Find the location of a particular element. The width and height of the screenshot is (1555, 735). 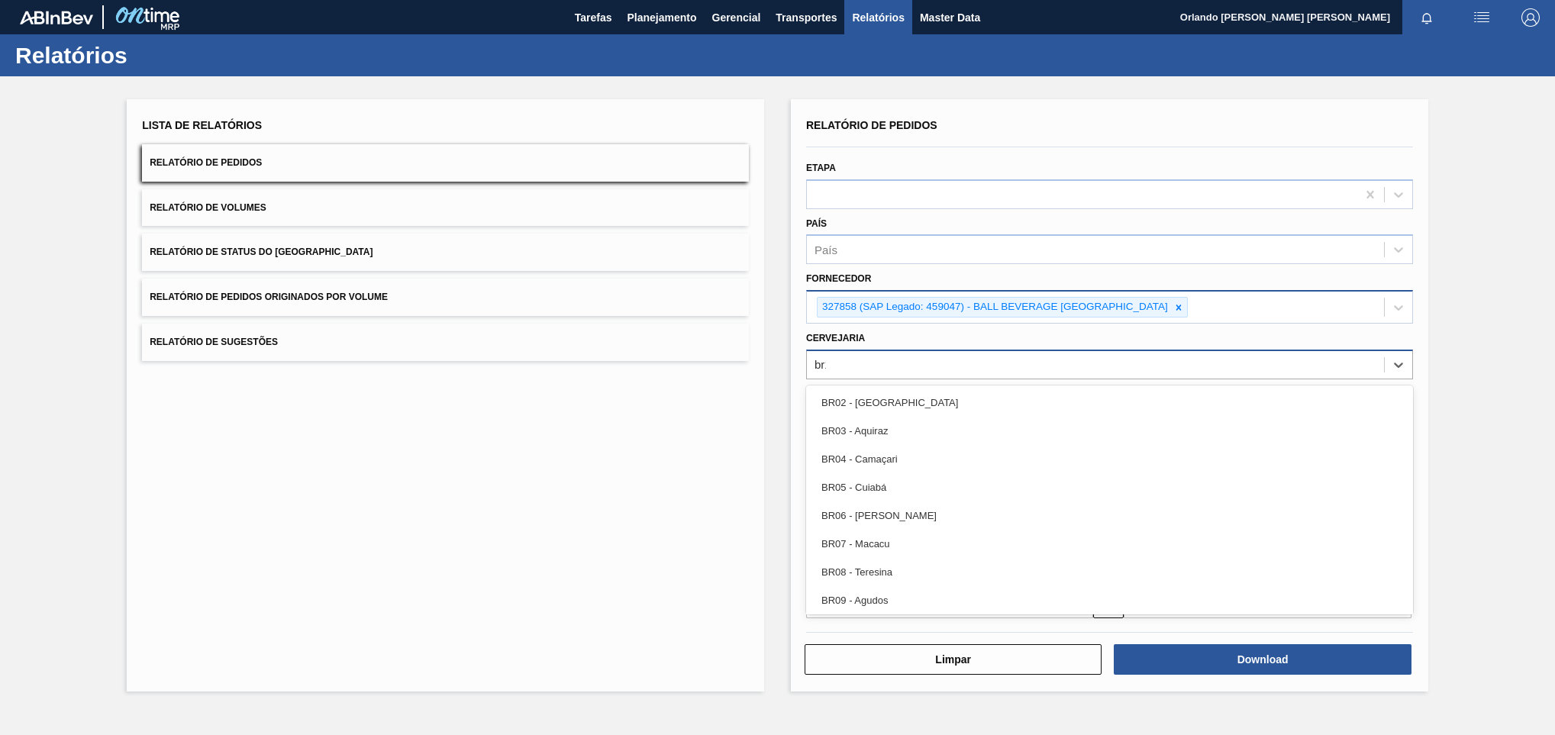

label: País is located at coordinates (816, 224).